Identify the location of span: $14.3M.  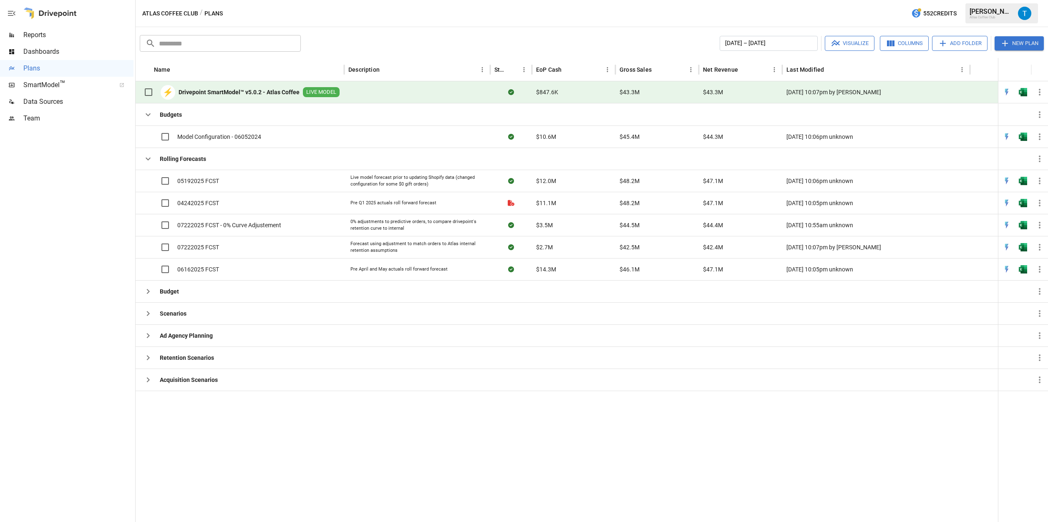
(546, 269).